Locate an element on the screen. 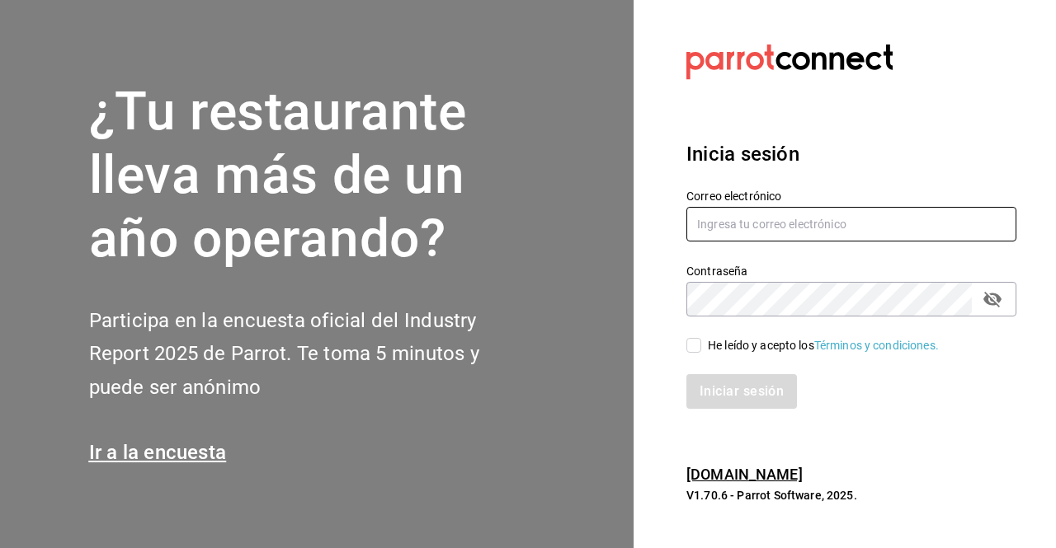 This screenshot has height=548, width=1056. h2: Participa en la encuesta oficial del Industry Report 2025 de Parrot. Te toma 5 minutos y puede se... is located at coordinates (312, 355).